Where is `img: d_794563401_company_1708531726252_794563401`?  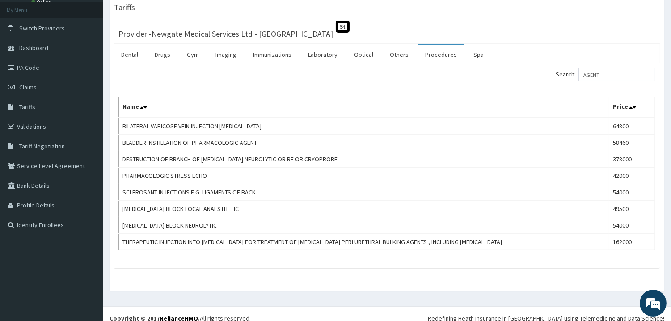 img: d_794563401_company_1708531726252_794563401 is located at coordinates (26, 56).